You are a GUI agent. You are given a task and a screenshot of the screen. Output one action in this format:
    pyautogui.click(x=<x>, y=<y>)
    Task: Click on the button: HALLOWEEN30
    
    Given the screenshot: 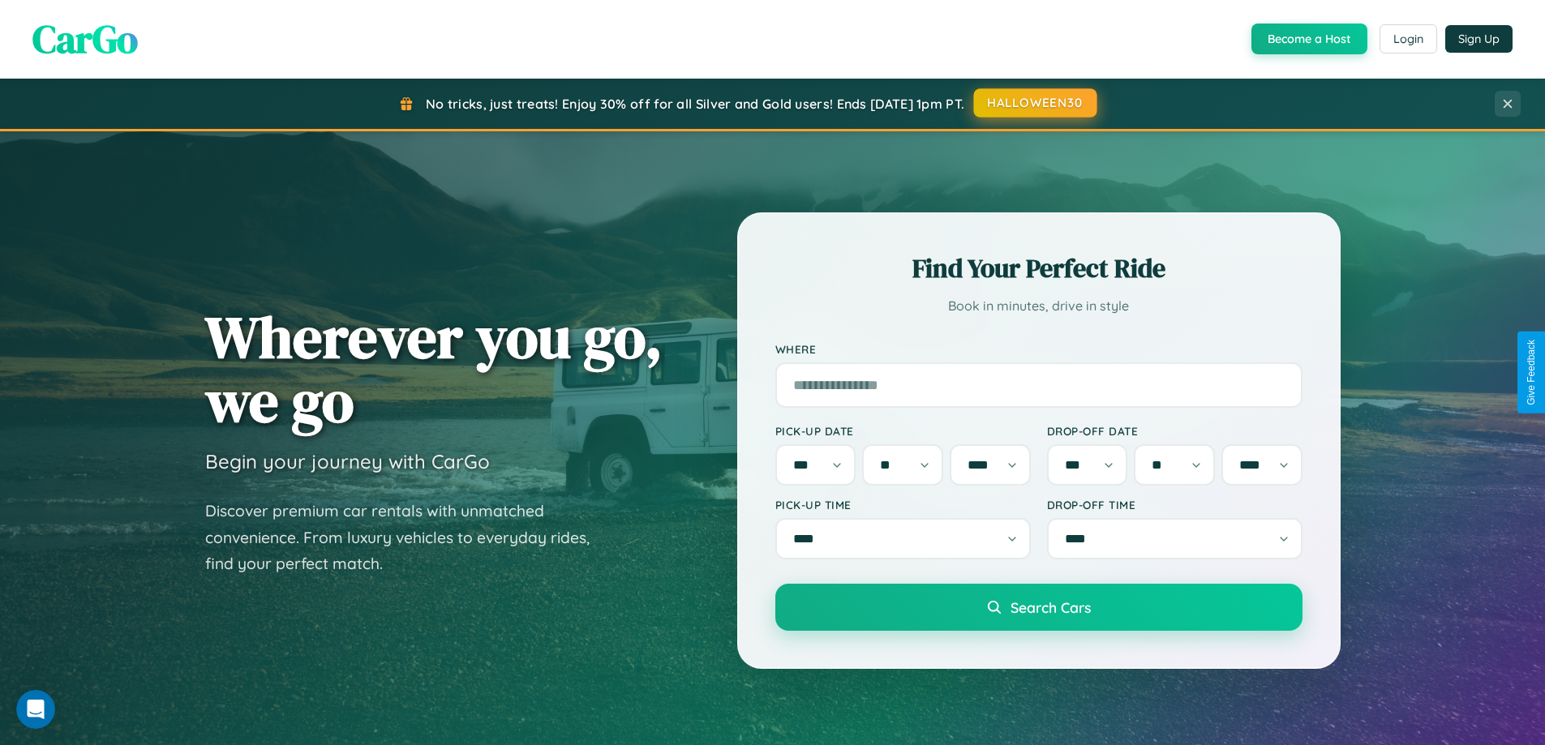 What is the action you would take?
    pyautogui.click(x=1036, y=103)
    